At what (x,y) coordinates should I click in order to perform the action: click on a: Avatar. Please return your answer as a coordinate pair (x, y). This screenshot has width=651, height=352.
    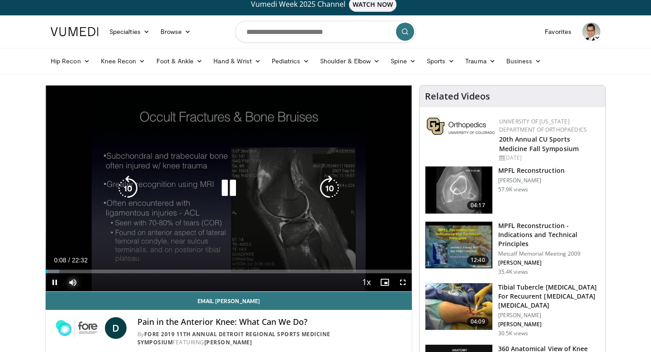
    Looking at the image, I should click on (591, 32).